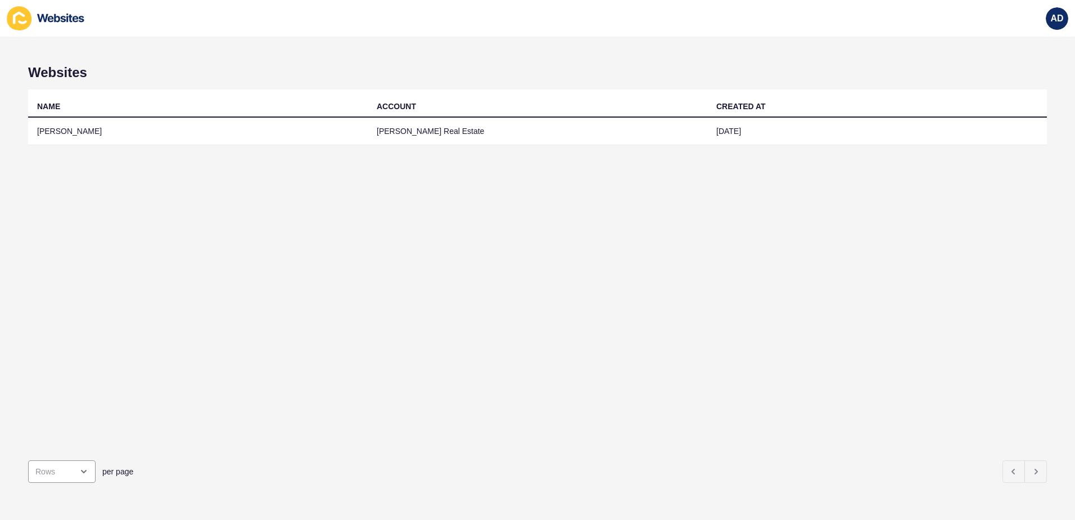 This screenshot has height=520, width=1075. I want to click on div: NAME, so click(48, 106).